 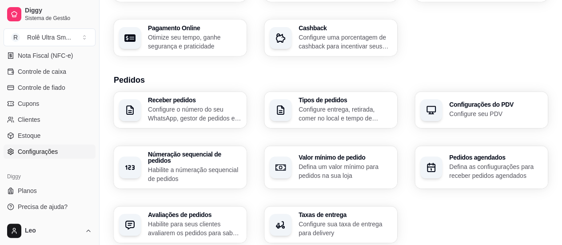 I want to click on p: Otimize seu tempo, ganhe segurança e praticidade, so click(x=195, y=42).